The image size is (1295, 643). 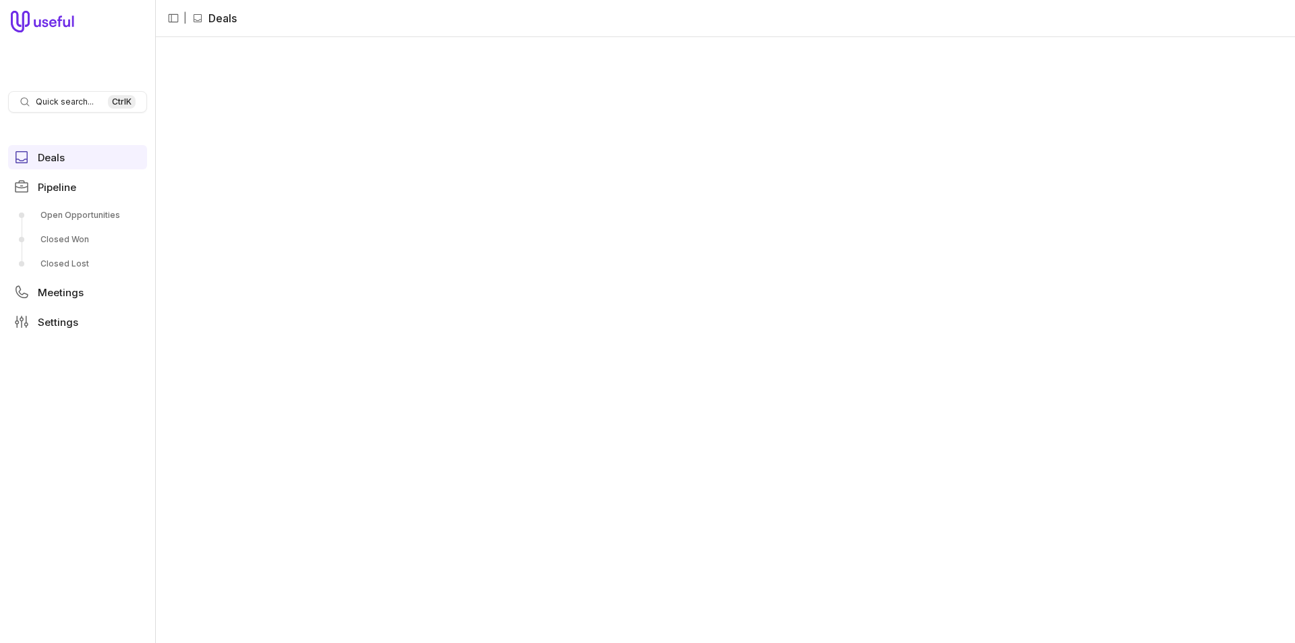 What do you see at coordinates (214, 18) in the screenshot?
I see `li: Deals` at bounding box center [214, 18].